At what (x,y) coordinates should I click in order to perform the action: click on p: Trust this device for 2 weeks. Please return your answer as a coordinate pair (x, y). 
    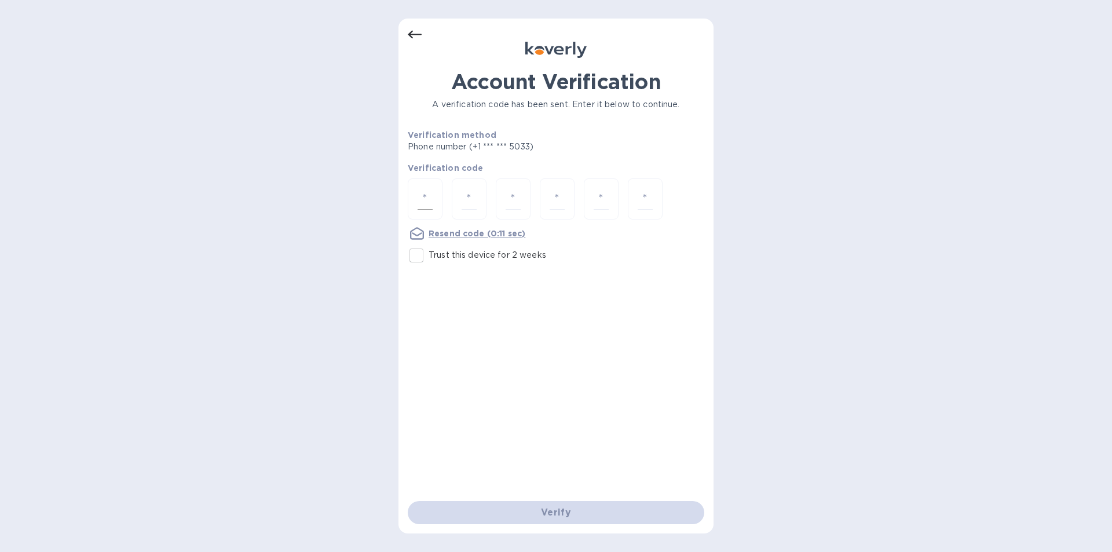
    Looking at the image, I should click on (487, 255).